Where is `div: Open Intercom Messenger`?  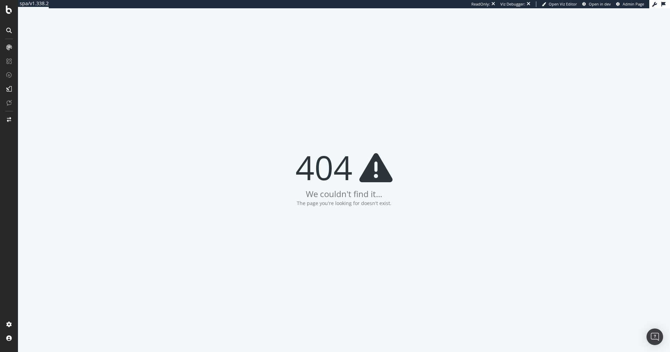 div: Open Intercom Messenger is located at coordinates (655, 336).